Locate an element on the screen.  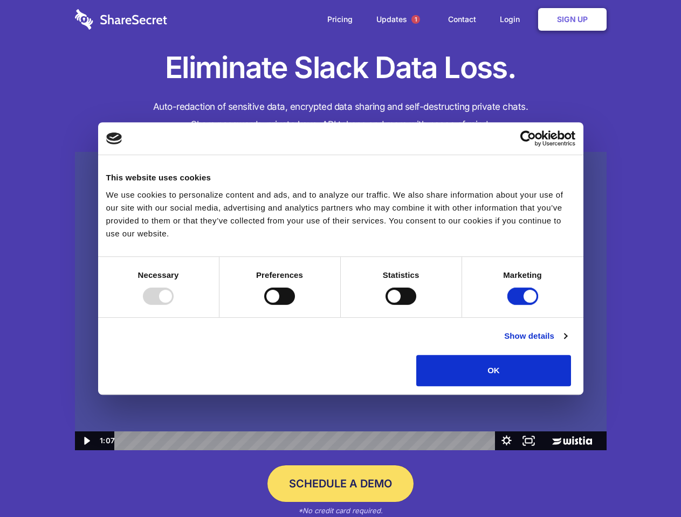
a: Wistia Logo -- Learn More is located at coordinates (572, 441).